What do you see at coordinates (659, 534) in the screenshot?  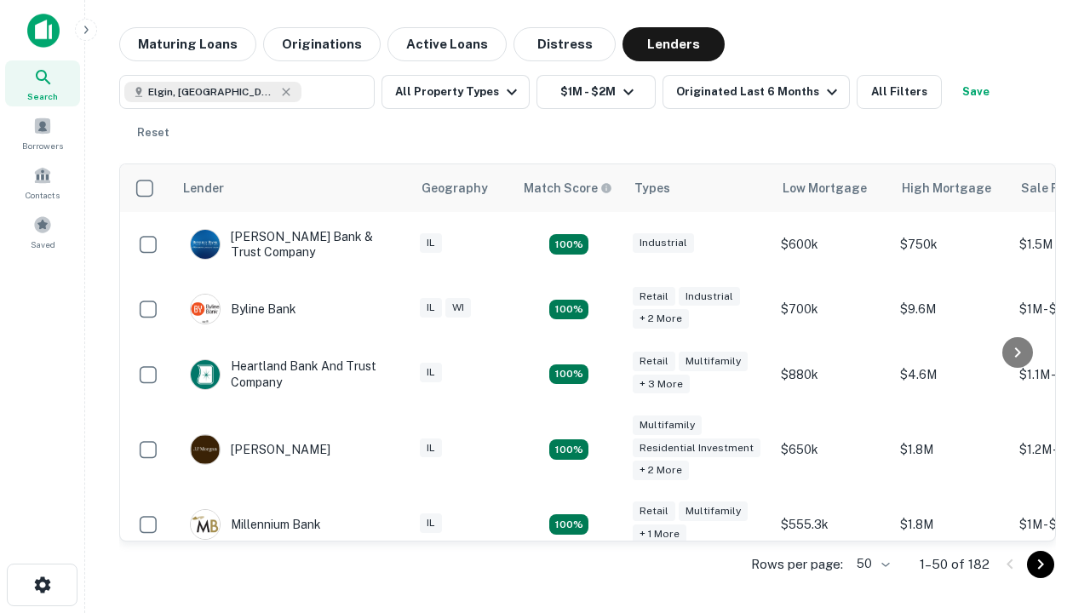 I see `div: + 1 more` at bounding box center [659, 534].